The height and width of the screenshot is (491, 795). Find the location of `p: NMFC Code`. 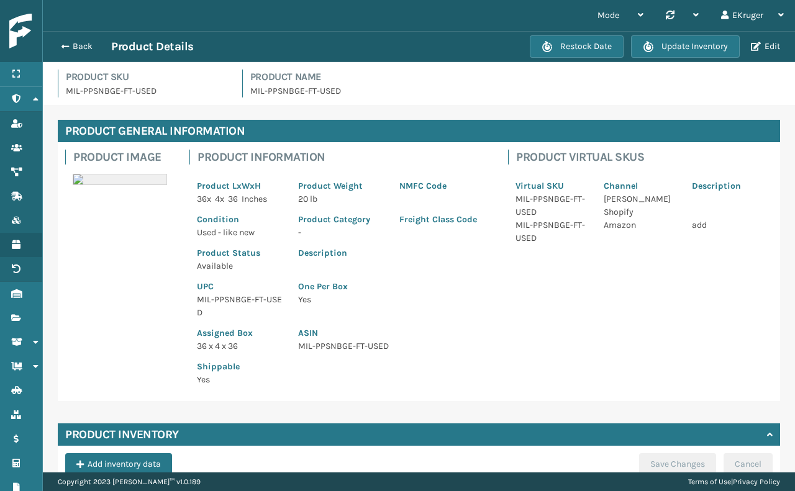

p: NMFC Code is located at coordinates (442, 186).